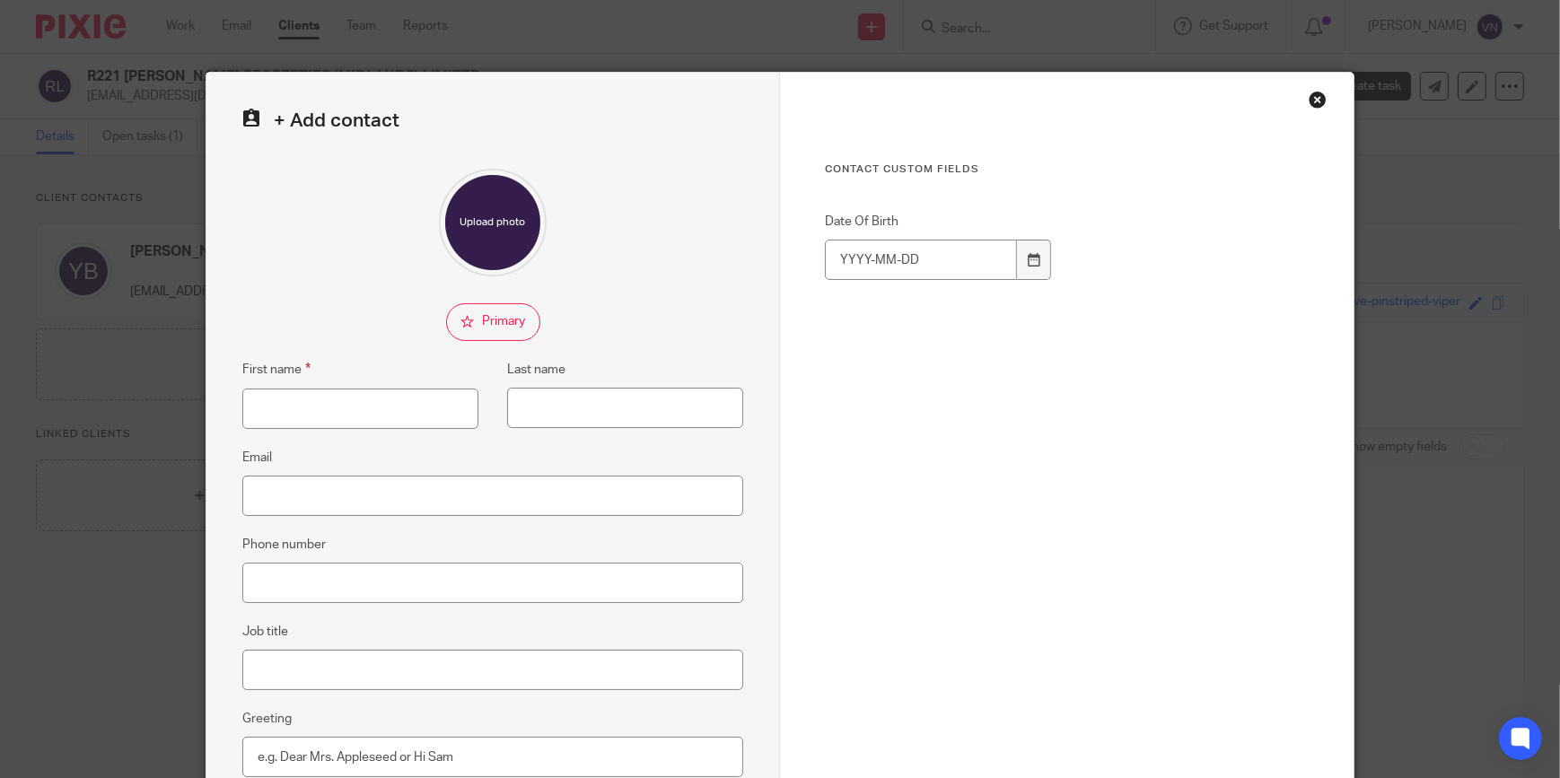  I want to click on h2: + Add contact, so click(493, 120).